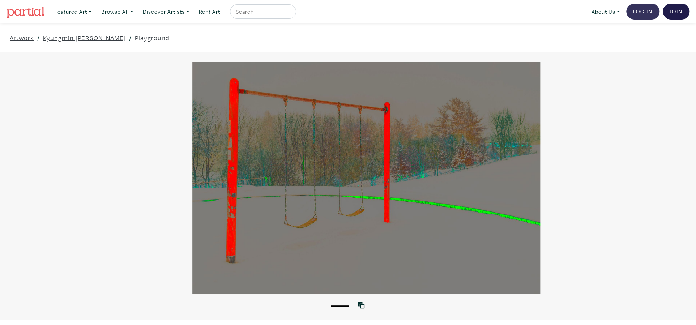 Image resolution: width=696 pixels, height=325 pixels. What do you see at coordinates (155, 38) in the screenshot?
I see `a: Playground II` at bounding box center [155, 38].